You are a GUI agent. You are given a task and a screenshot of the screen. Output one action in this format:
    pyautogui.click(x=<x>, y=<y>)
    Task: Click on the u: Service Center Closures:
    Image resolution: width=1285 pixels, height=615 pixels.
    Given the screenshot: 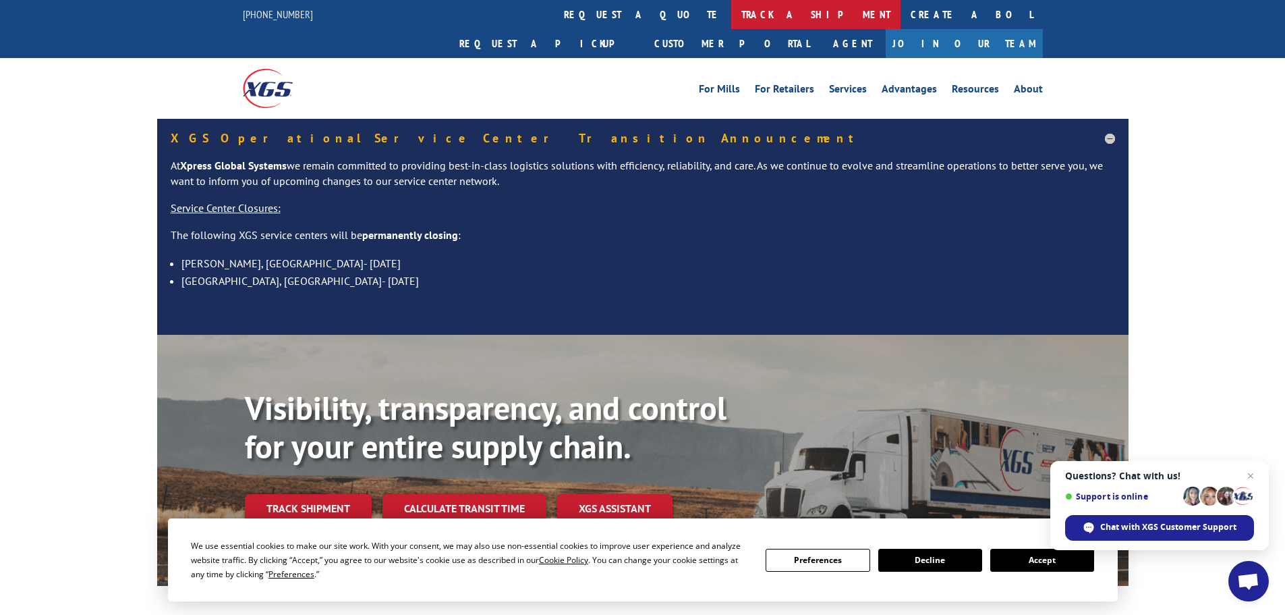 What is the action you would take?
    pyautogui.click(x=225, y=208)
    